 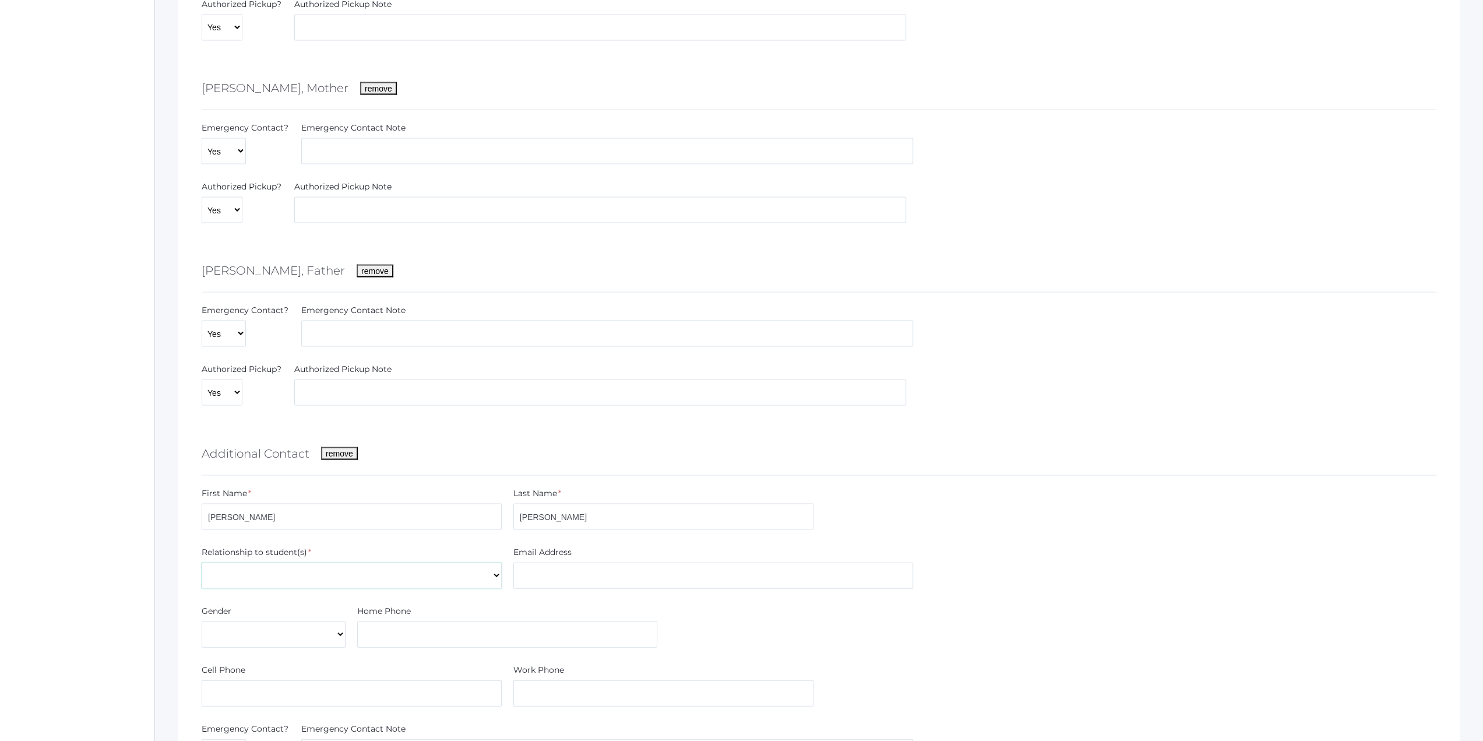 What do you see at coordinates (223, 669) in the screenshot?
I see `label: Cell Phone` at bounding box center [223, 669].